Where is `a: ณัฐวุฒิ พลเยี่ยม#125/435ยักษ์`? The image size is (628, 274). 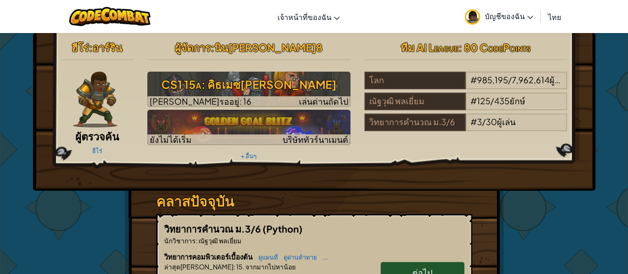
a: ณัฐวุฒิ พลเยี่ยม#125/435ยักษ์ is located at coordinates (465, 106).